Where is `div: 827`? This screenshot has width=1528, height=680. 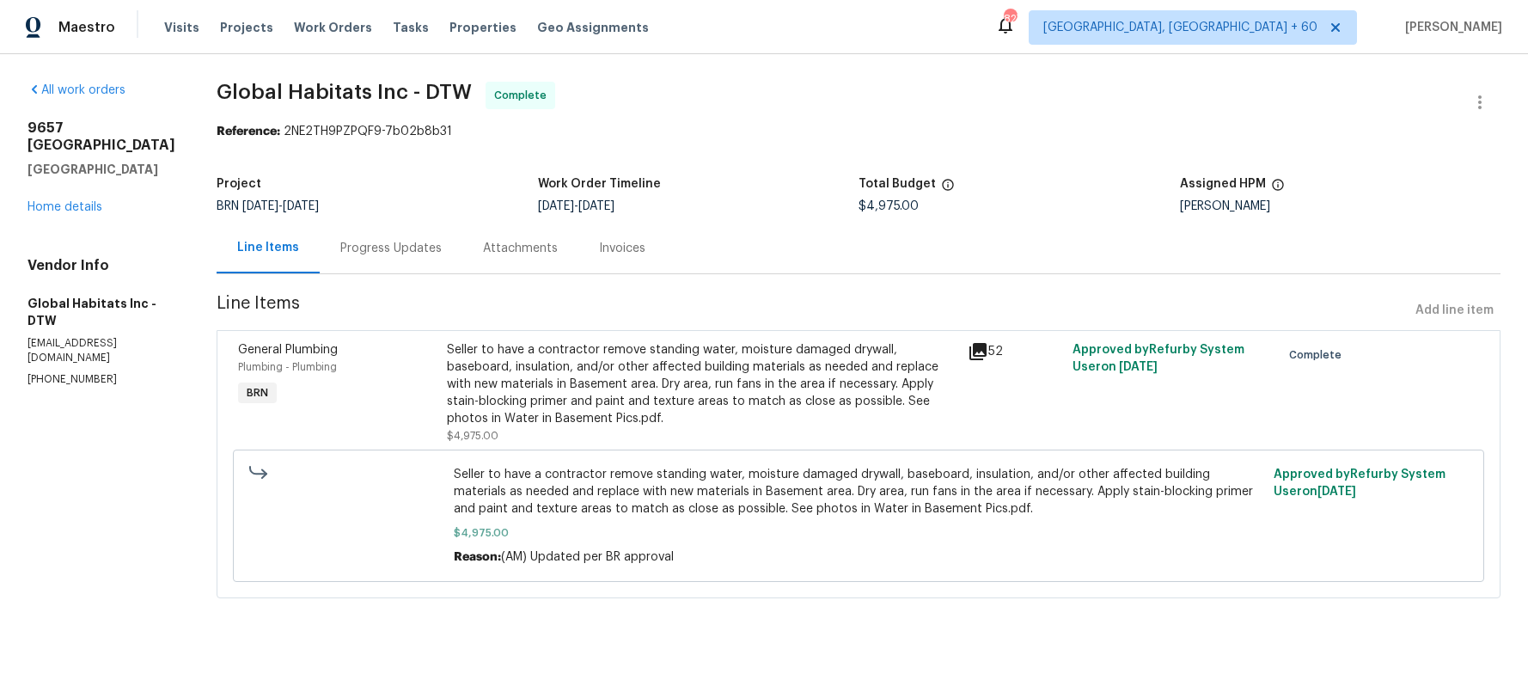
div: 827 is located at coordinates (1010, 19).